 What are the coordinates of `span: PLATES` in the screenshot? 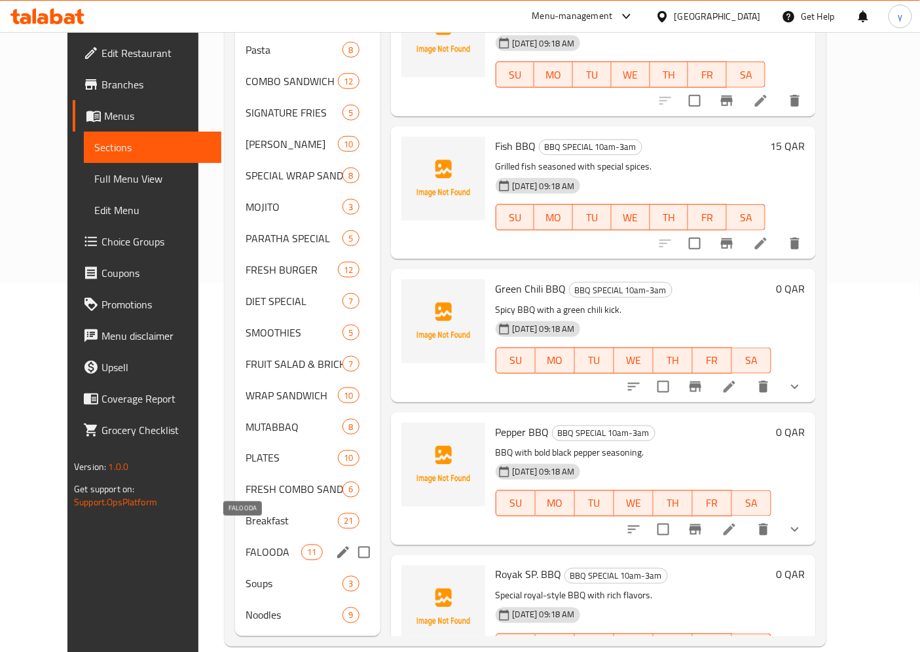 It's located at (291, 458).